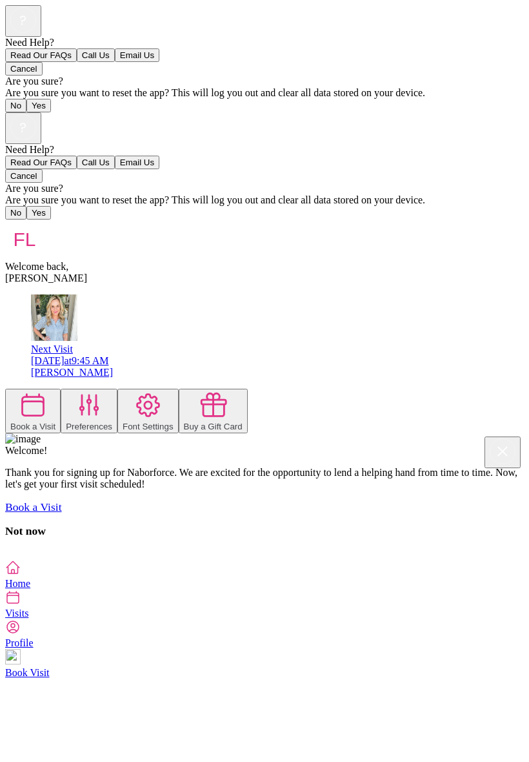 The width and height of the screenshot is (529, 762). What do you see at coordinates (25, 531) in the screenshot?
I see `a: Not now` at bounding box center [25, 531].